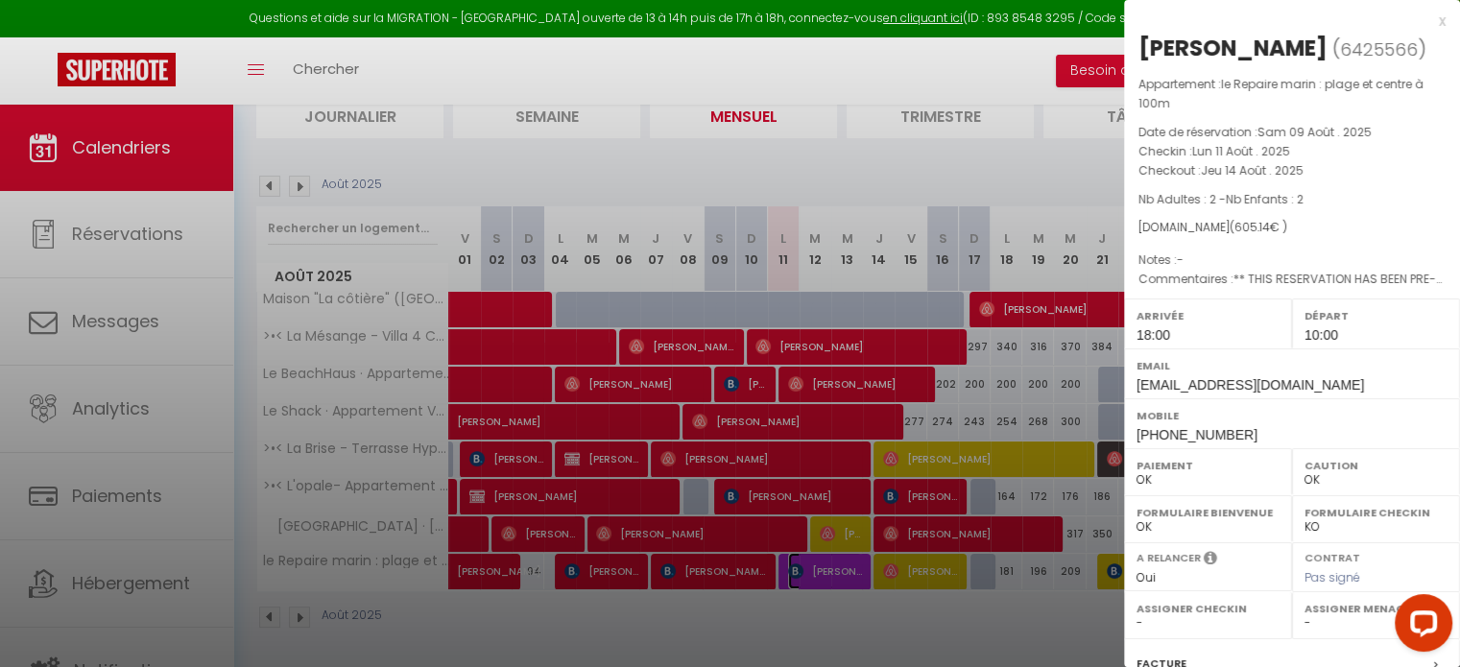 This screenshot has height=667, width=1460. What do you see at coordinates (1208, 609) in the screenshot?
I see `label: Assigner Checkin` at bounding box center [1208, 609].